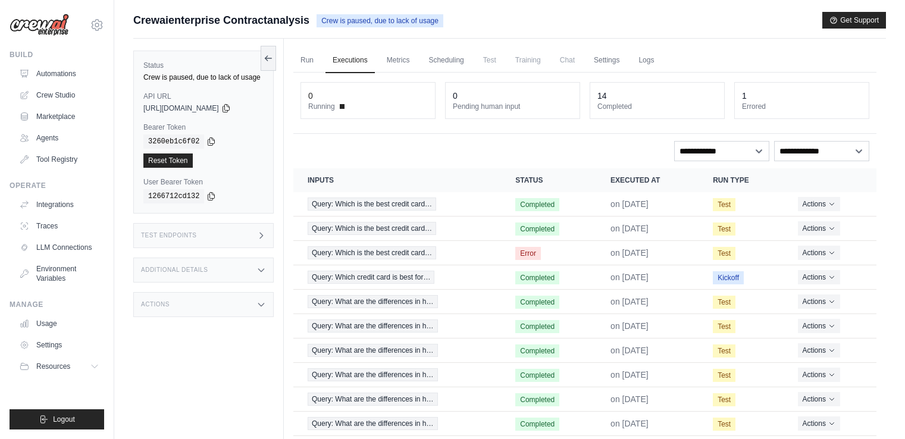 The width and height of the screenshot is (905, 439). I want to click on span: Kickoff, so click(729, 278).